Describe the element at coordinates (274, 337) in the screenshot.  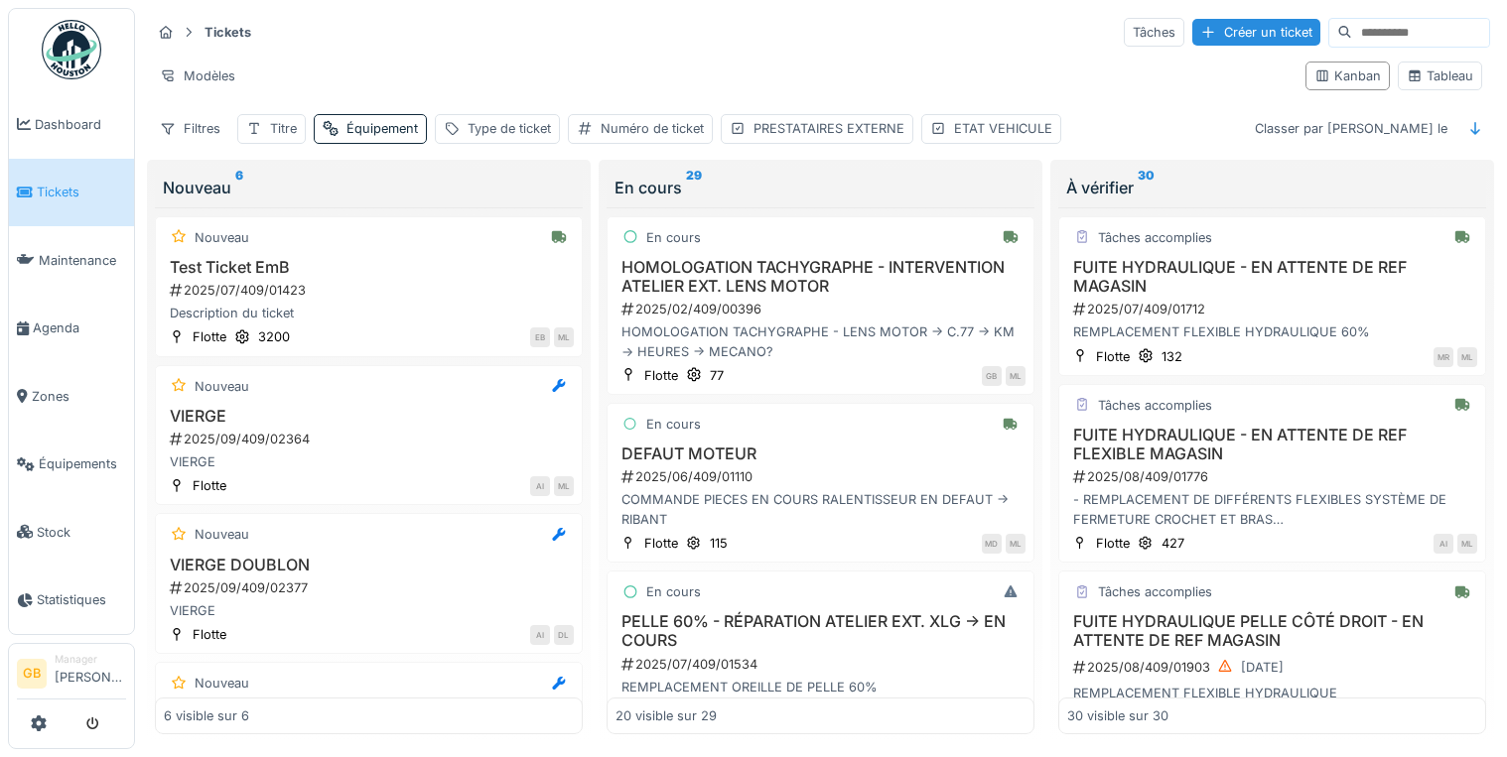
I see `div: 3200` at that location.